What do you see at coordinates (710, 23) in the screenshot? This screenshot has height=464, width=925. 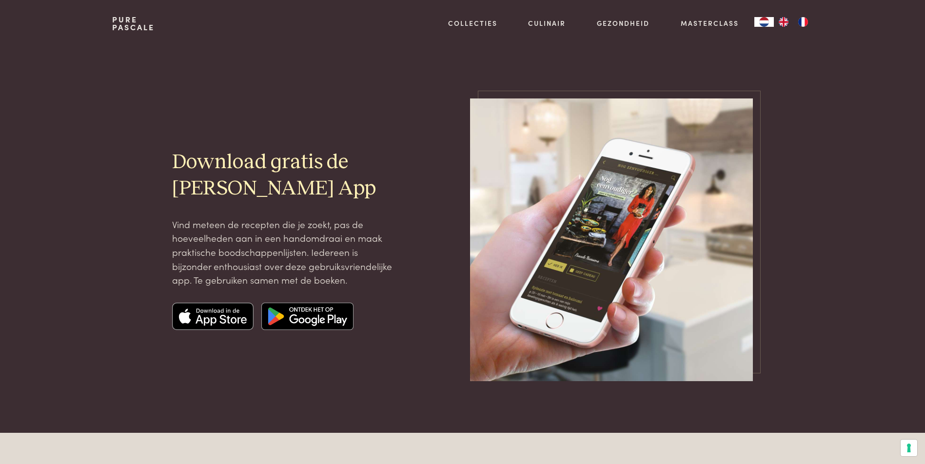 I see `a: Masterclass` at bounding box center [710, 23].